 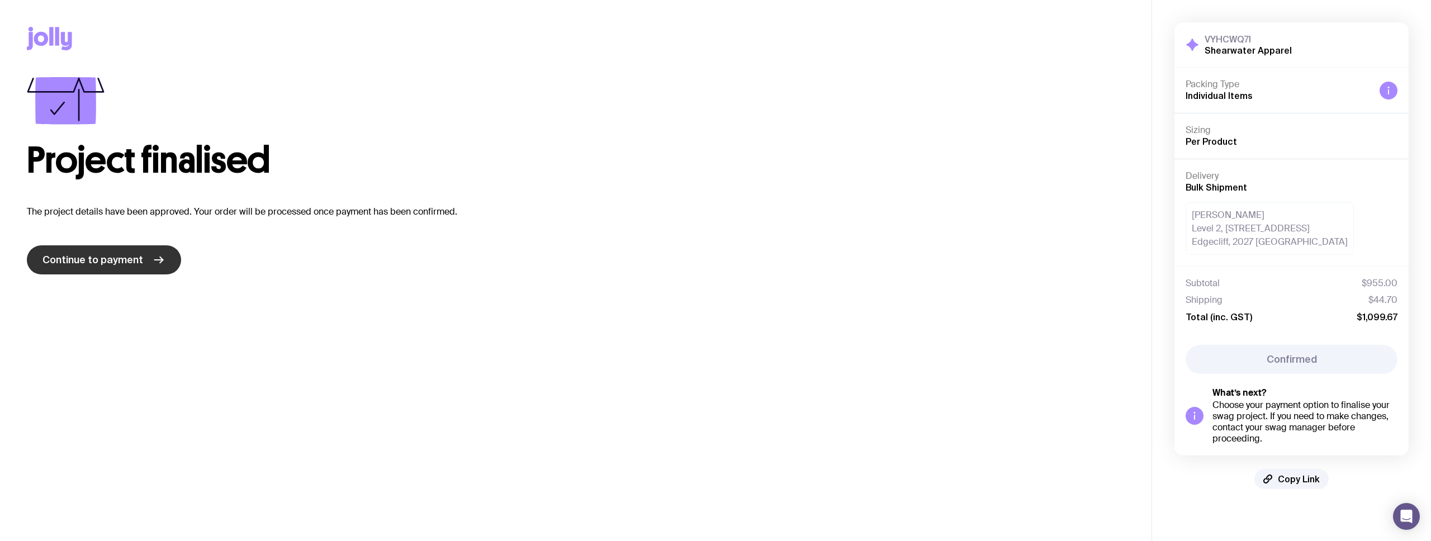 I want to click on h4: Packing Type, so click(x=1278, y=84).